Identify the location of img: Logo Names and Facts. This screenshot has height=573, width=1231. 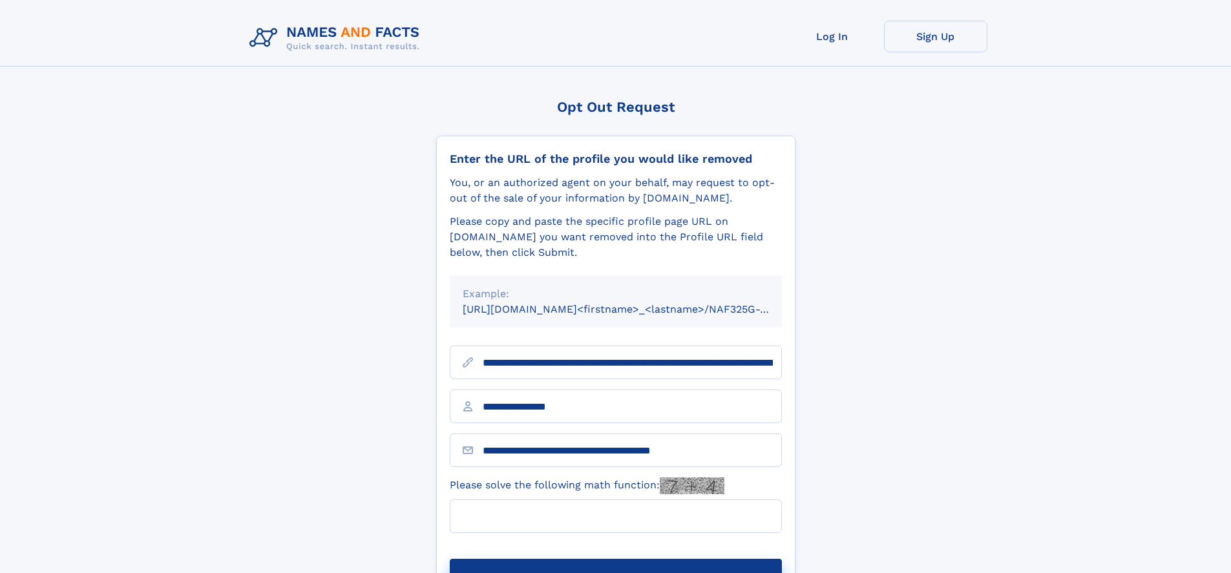
(337, 38).